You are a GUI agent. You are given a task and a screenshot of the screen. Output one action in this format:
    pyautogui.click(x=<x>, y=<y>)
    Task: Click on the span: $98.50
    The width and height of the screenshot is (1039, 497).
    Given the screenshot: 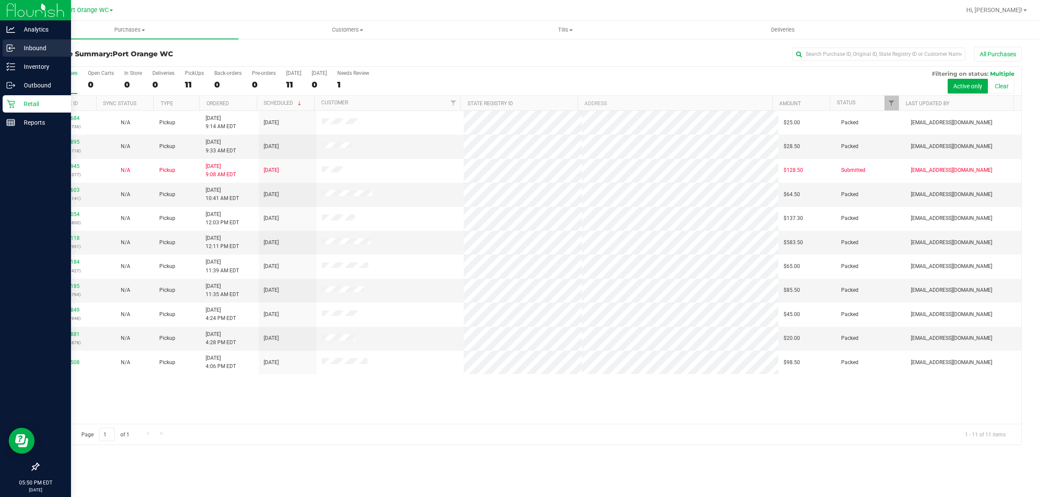 What is the action you would take?
    pyautogui.click(x=791, y=362)
    